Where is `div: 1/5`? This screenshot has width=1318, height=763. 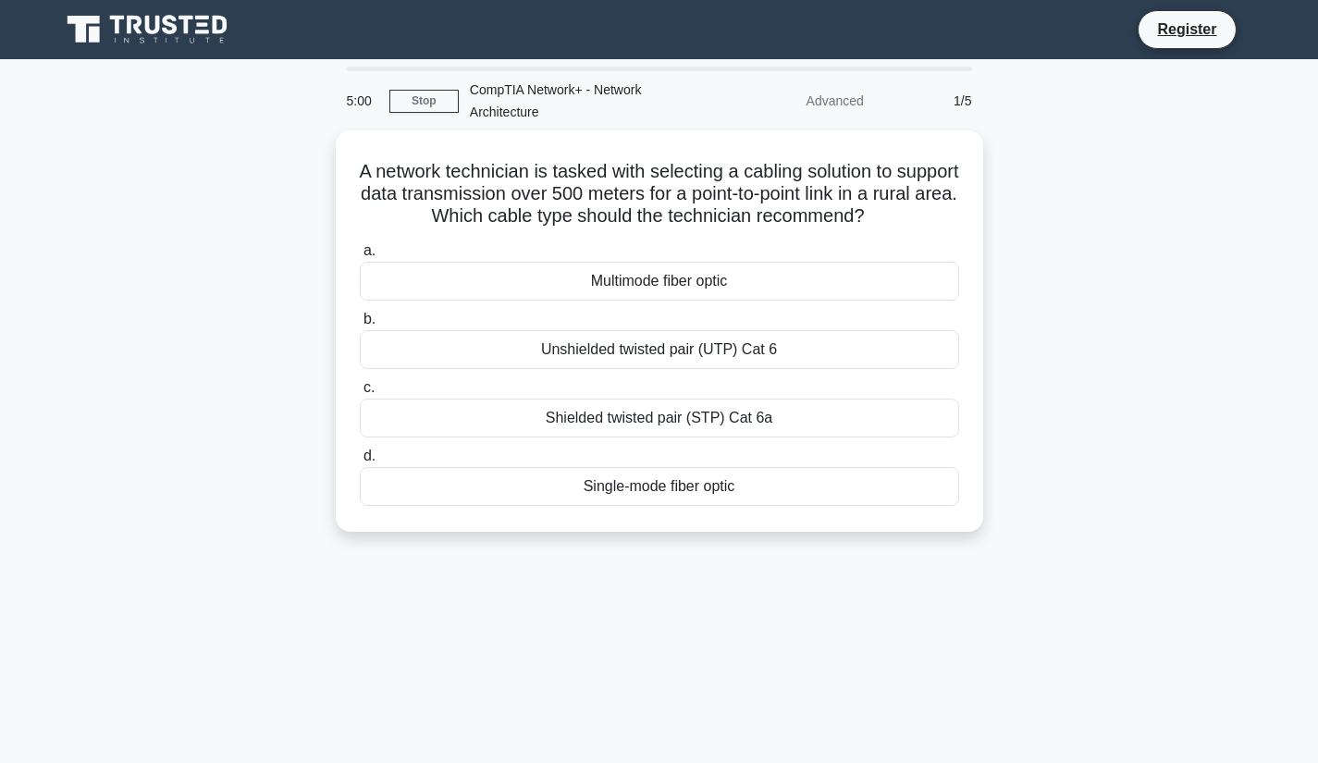
div: 1/5 is located at coordinates (929, 101).